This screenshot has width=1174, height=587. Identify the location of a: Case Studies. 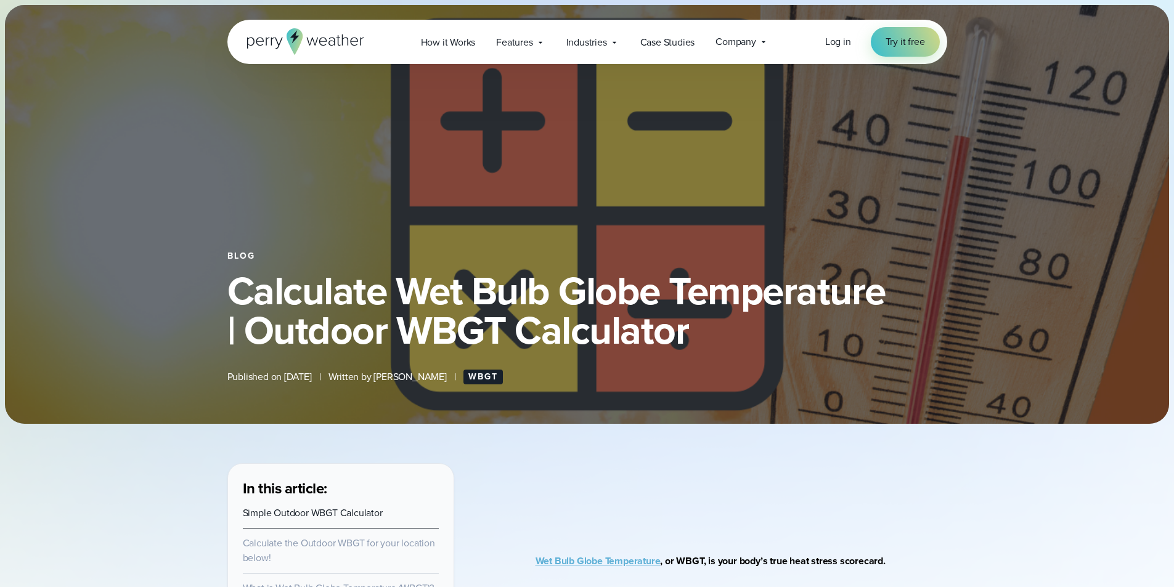
(667, 42).